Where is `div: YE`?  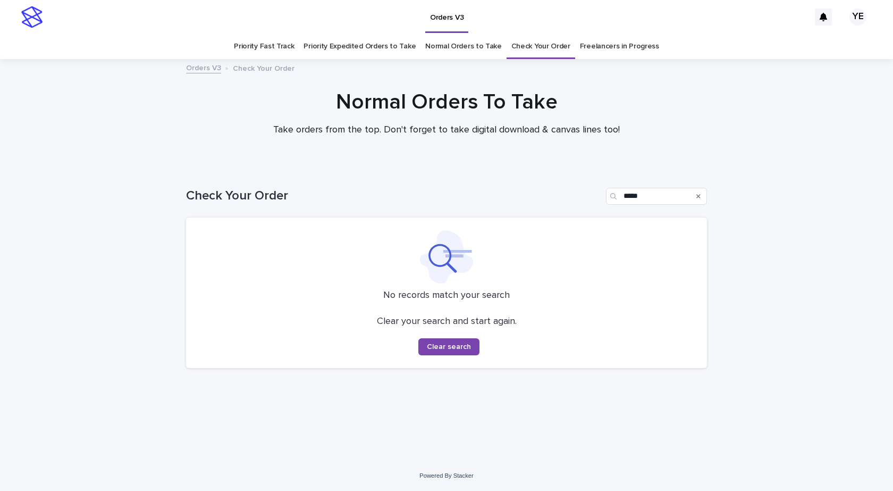 div: YE is located at coordinates (858, 17).